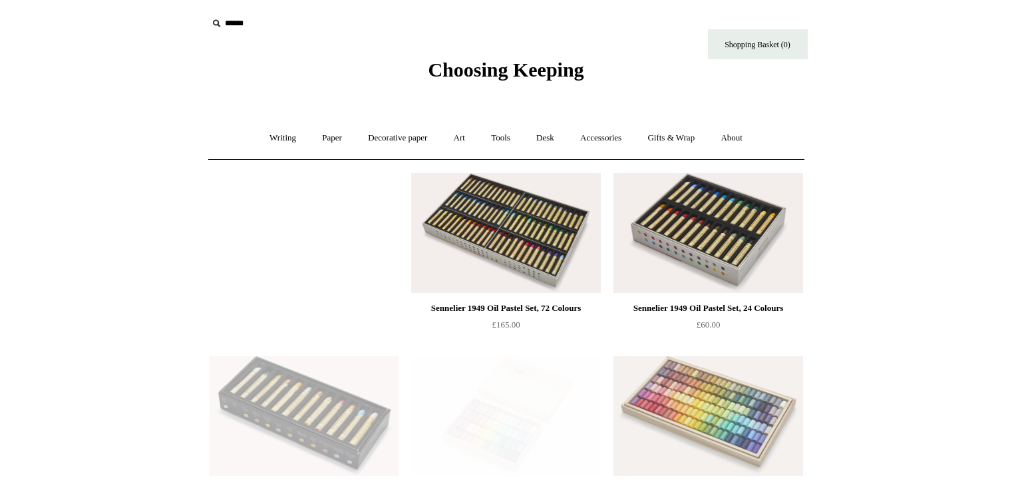 The image size is (1012, 486). Describe the element at coordinates (708, 308) in the screenshot. I see `div: Sennelier 1949 Oil Pastel Set, 24 Colours` at that location.